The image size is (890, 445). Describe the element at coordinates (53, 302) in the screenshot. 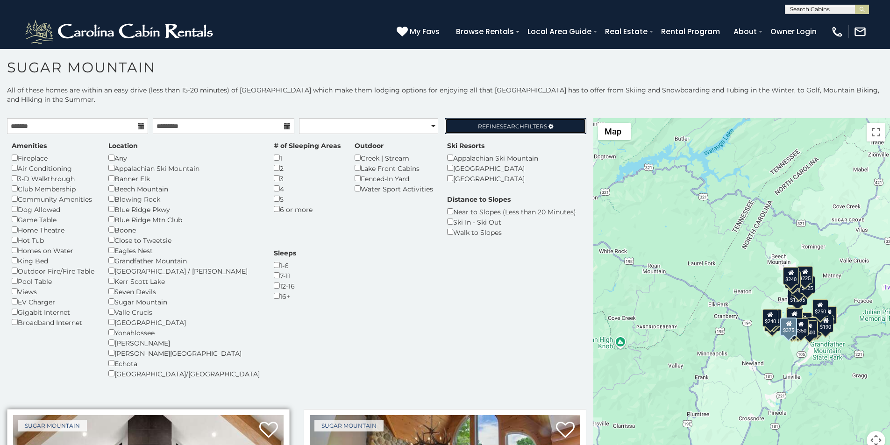

I see `div: EV Charger` at that location.